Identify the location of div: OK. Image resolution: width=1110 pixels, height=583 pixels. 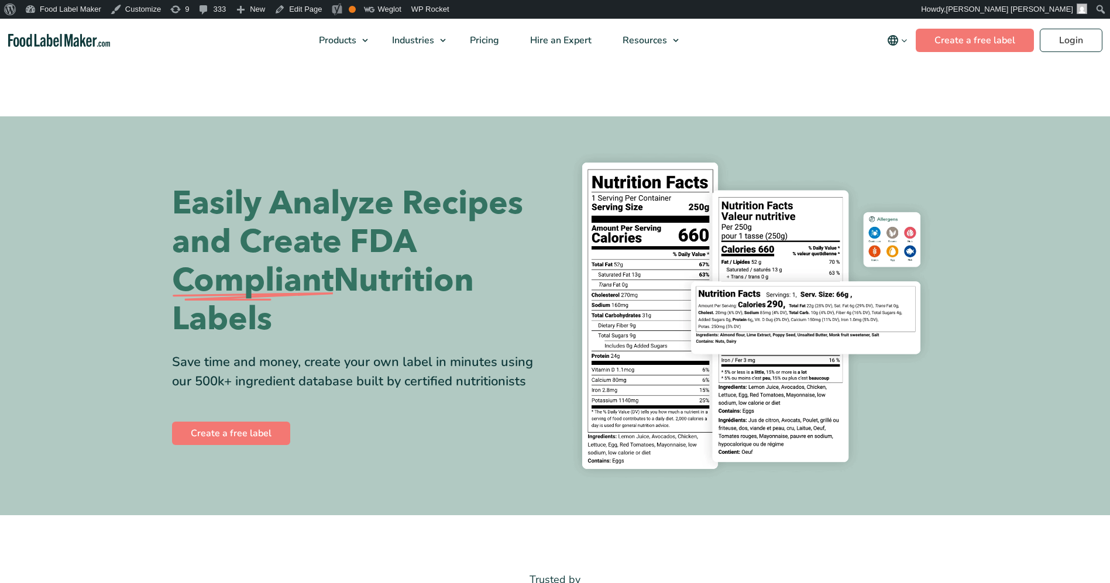
(352, 9).